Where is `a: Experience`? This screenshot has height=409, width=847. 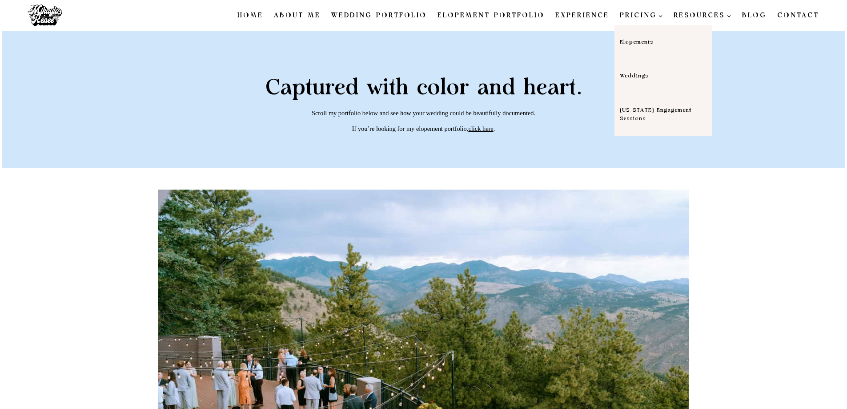
a: Experience is located at coordinates (582, 16).